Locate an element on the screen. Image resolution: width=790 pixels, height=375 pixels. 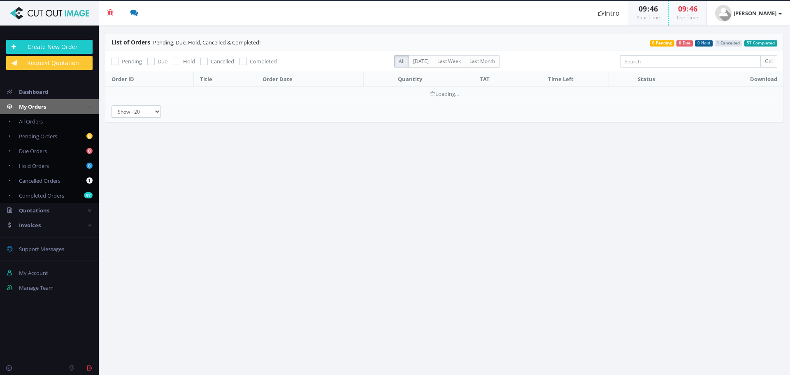
span: Due Orders is located at coordinates (33, 151).